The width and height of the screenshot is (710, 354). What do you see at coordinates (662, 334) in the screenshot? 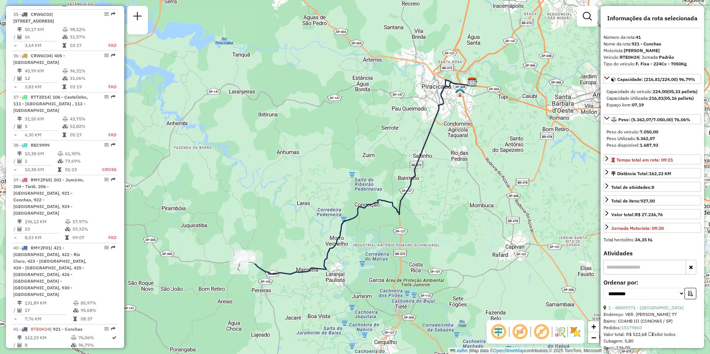
I see `span: Exibir todos` at bounding box center [662, 334].